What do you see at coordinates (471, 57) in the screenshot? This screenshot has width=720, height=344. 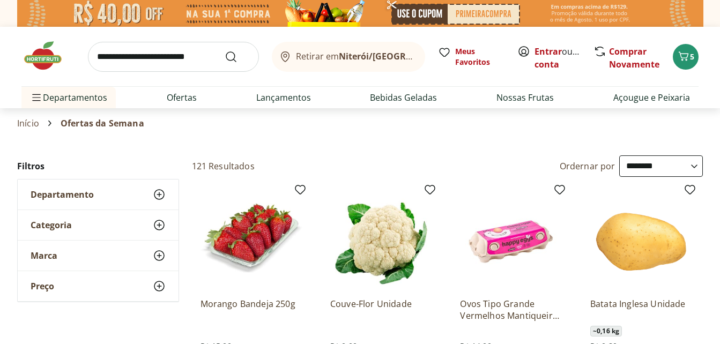 I see `a: Meus Favoritos` at bounding box center [471, 57].